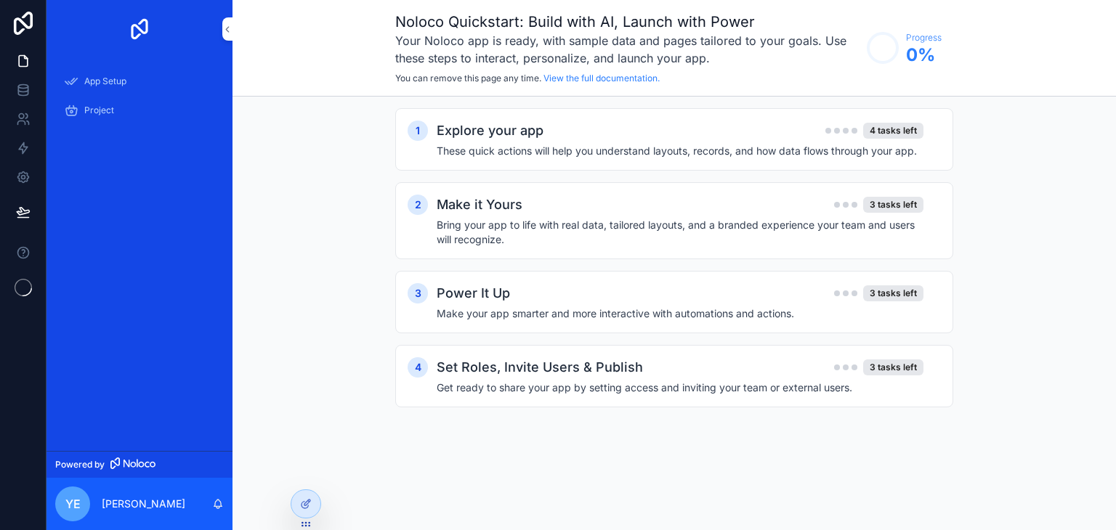 Image resolution: width=1116 pixels, height=530 pixels. Describe the element at coordinates (924, 55) in the screenshot. I see `span: 0 %` at that location.